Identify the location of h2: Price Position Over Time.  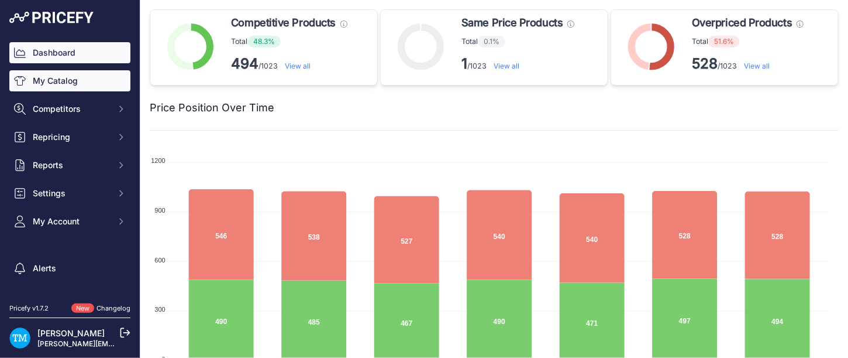
(212, 108).